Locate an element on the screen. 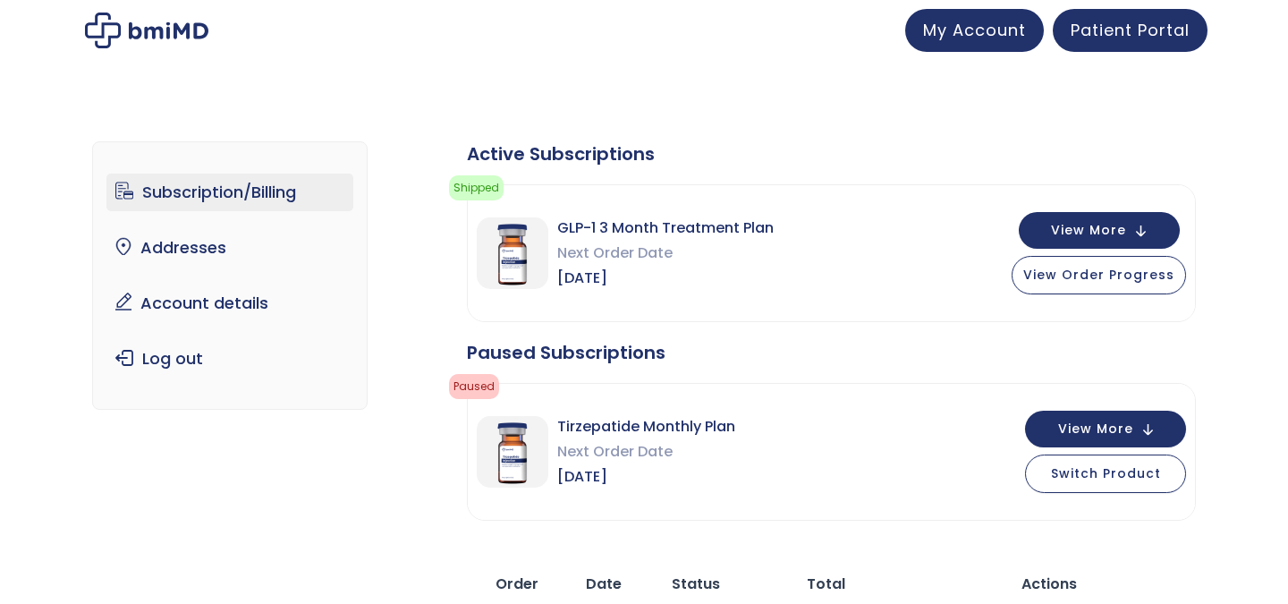 Image resolution: width=1288 pixels, height=604 pixels. a: My Account is located at coordinates (974, 30).